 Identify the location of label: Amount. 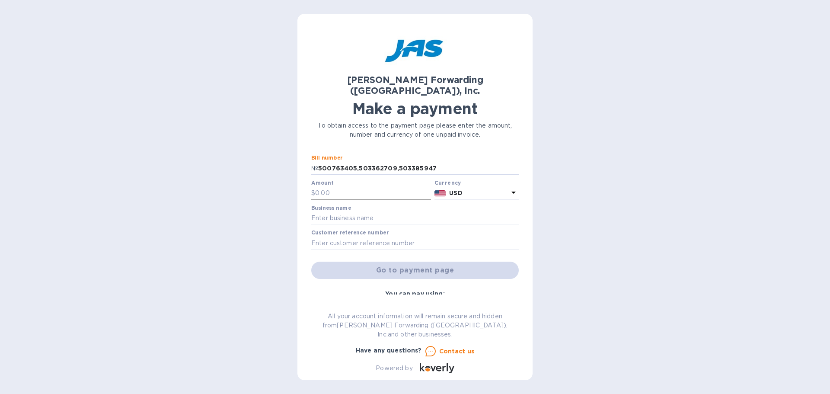
(322, 183).